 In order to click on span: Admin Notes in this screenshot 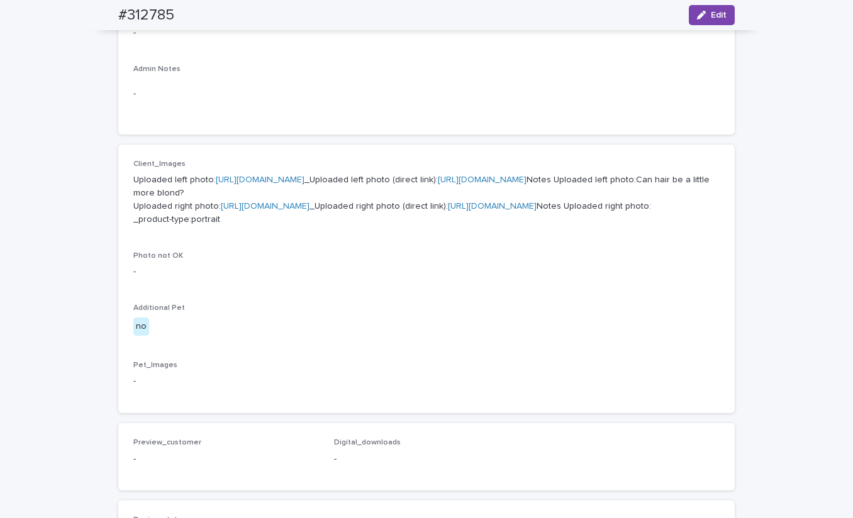, I will do `click(157, 69)`.